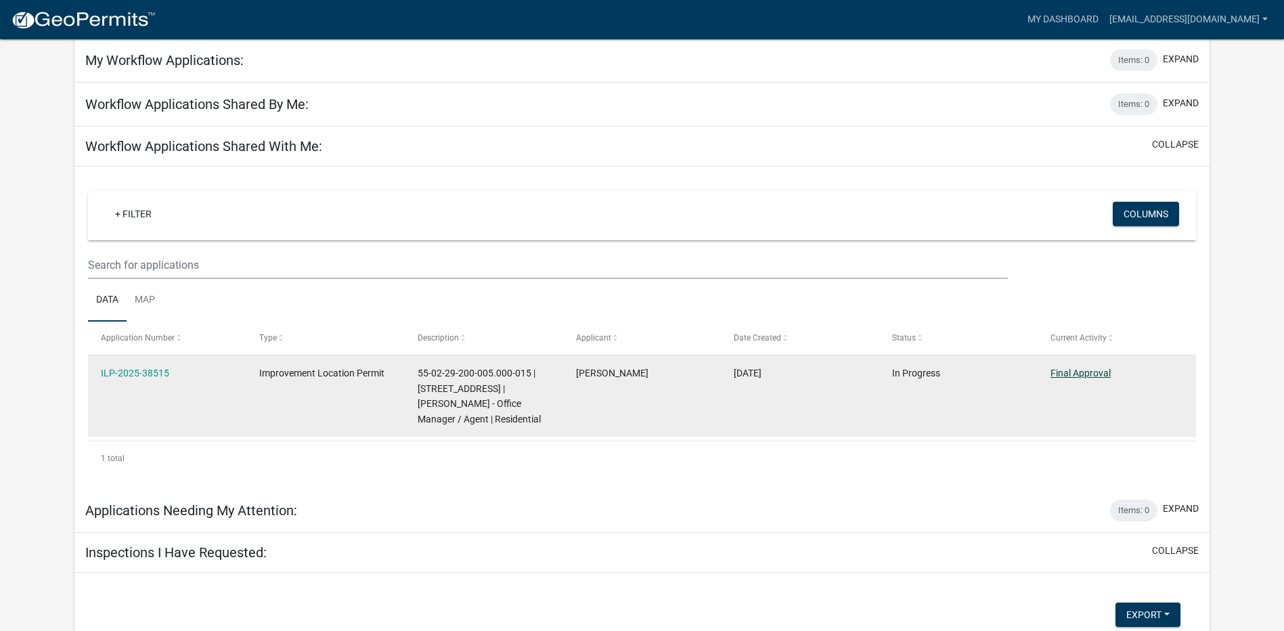 This screenshot has height=631, width=1284. Describe the element at coordinates (548, 265) in the screenshot. I see `input: Search for applications` at that location.